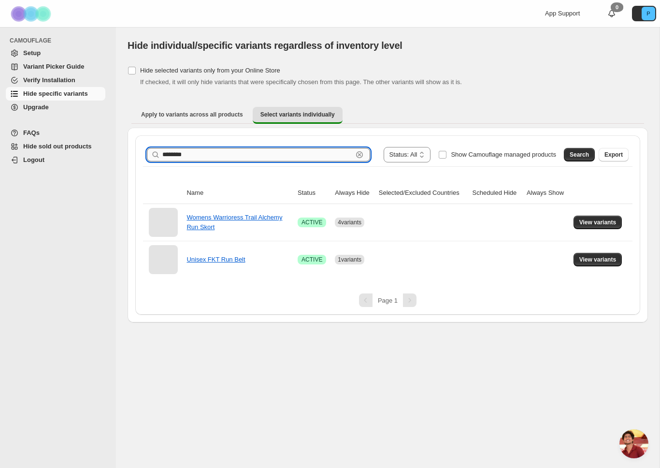 The height and width of the screenshot is (468, 660). What do you see at coordinates (354, 193) in the screenshot?
I see `th: Always Hide` at bounding box center [354, 193].